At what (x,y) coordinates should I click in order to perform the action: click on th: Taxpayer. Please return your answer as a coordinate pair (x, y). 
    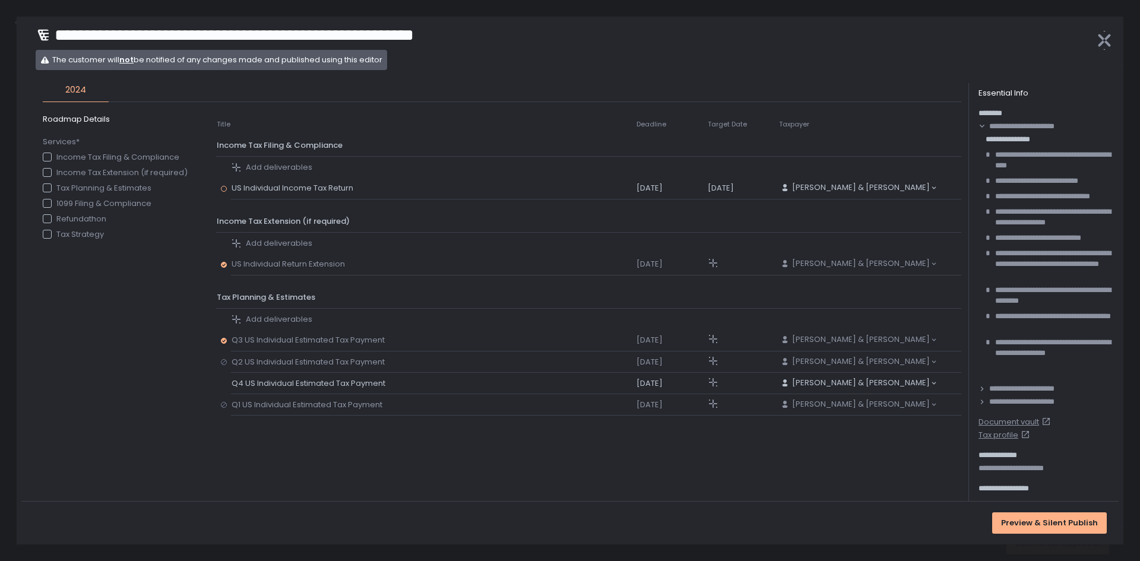
    Looking at the image, I should click on (858, 125).